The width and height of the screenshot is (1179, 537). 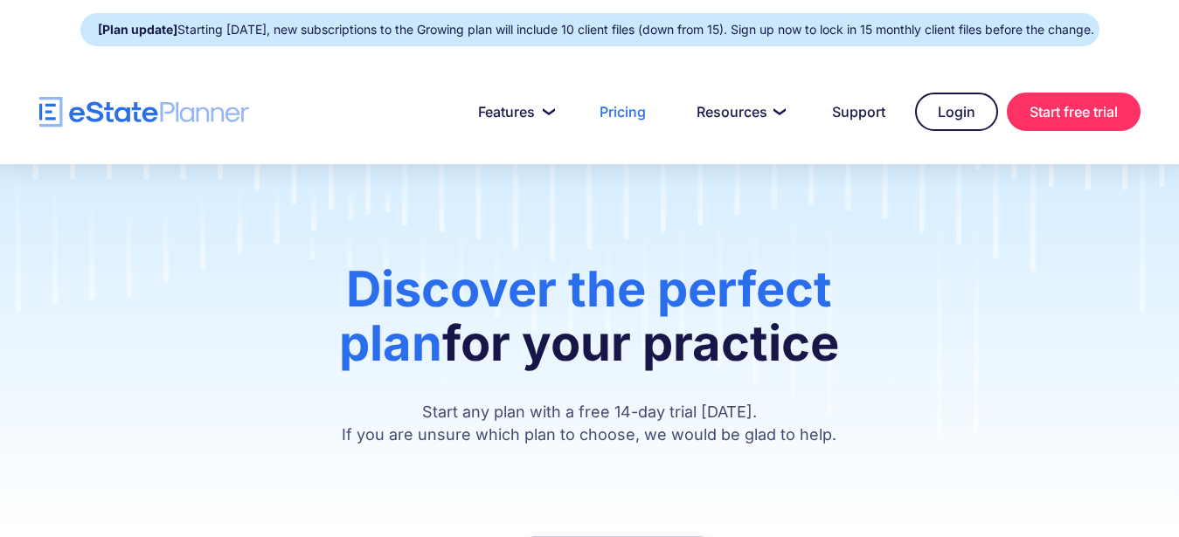 I want to click on h1: for your practice, so click(x=589, y=325).